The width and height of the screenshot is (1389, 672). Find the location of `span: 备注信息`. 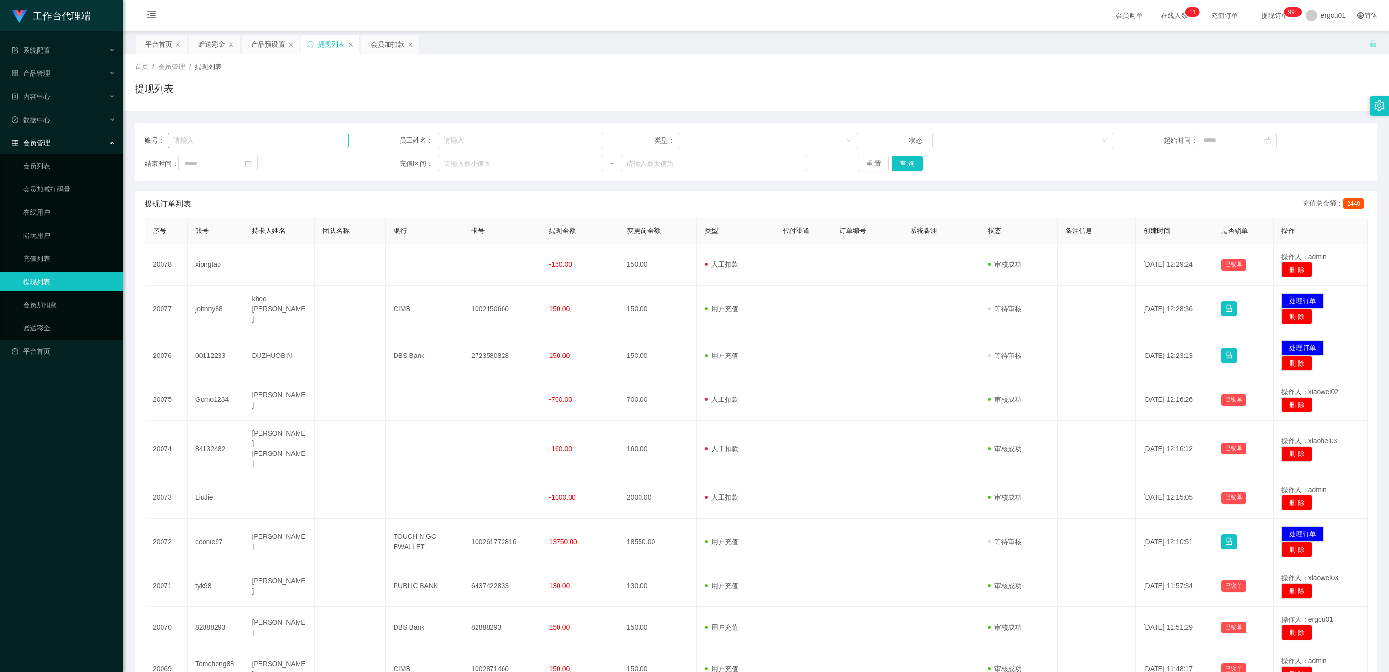

span: 备注信息 is located at coordinates (1079, 230).